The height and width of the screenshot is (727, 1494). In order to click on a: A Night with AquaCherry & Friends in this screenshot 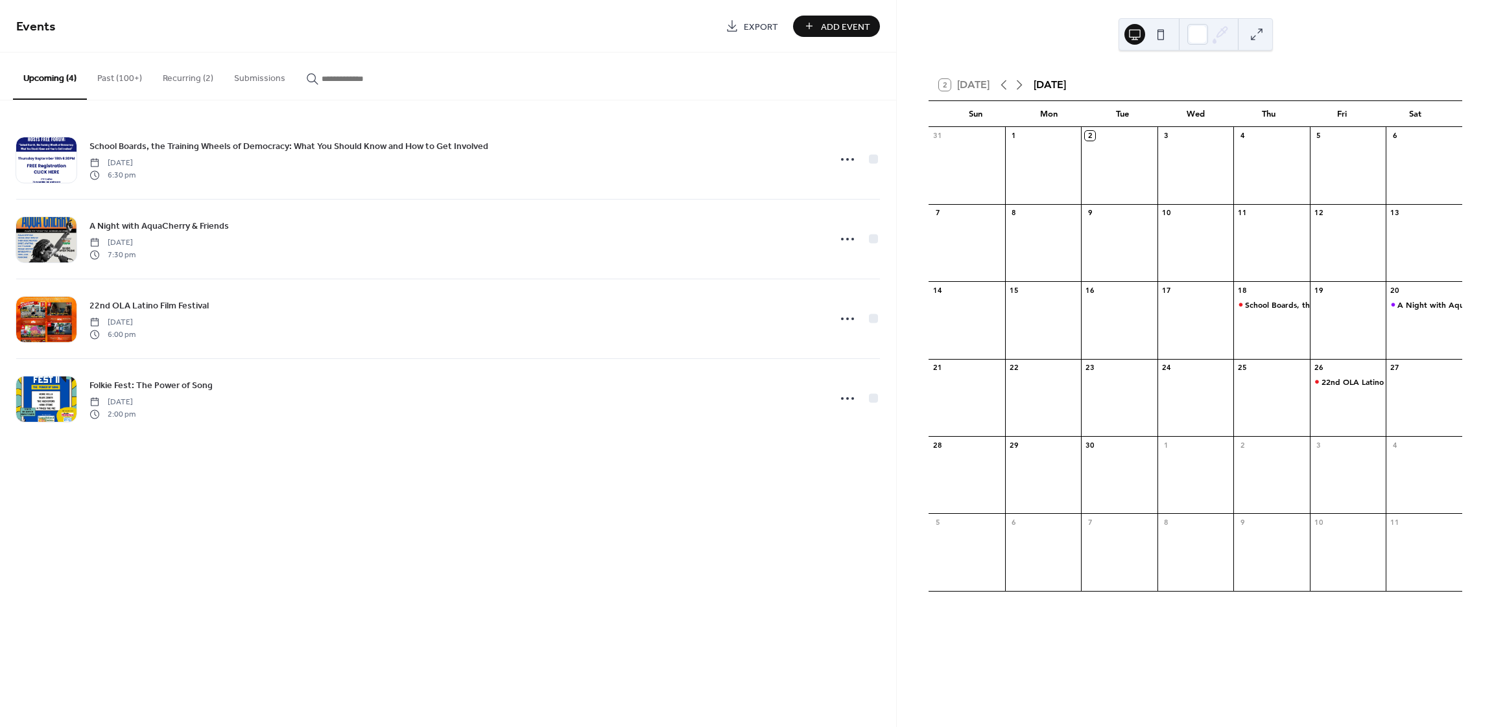, I will do `click(159, 226)`.